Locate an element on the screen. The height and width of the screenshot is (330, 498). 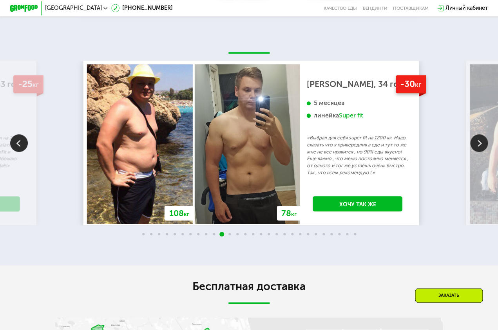
a: Хочу так же is located at coordinates (357, 204).